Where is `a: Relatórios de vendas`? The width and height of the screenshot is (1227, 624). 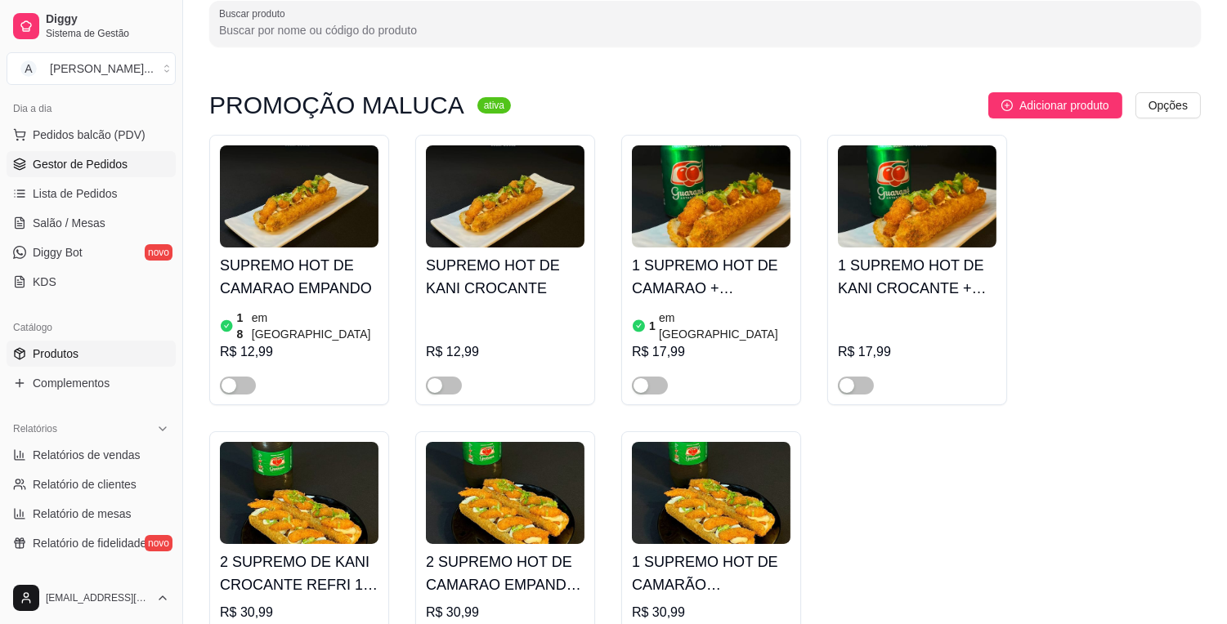
a: Relatórios de vendas is located at coordinates (91, 455).